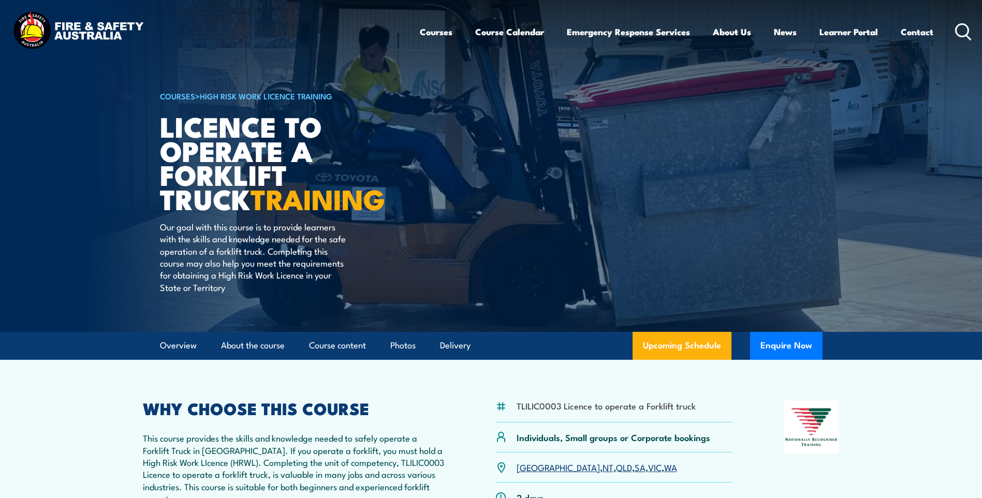  What do you see at coordinates (178, 345) in the screenshot?
I see `a: Overview` at bounding box center [178, 345].